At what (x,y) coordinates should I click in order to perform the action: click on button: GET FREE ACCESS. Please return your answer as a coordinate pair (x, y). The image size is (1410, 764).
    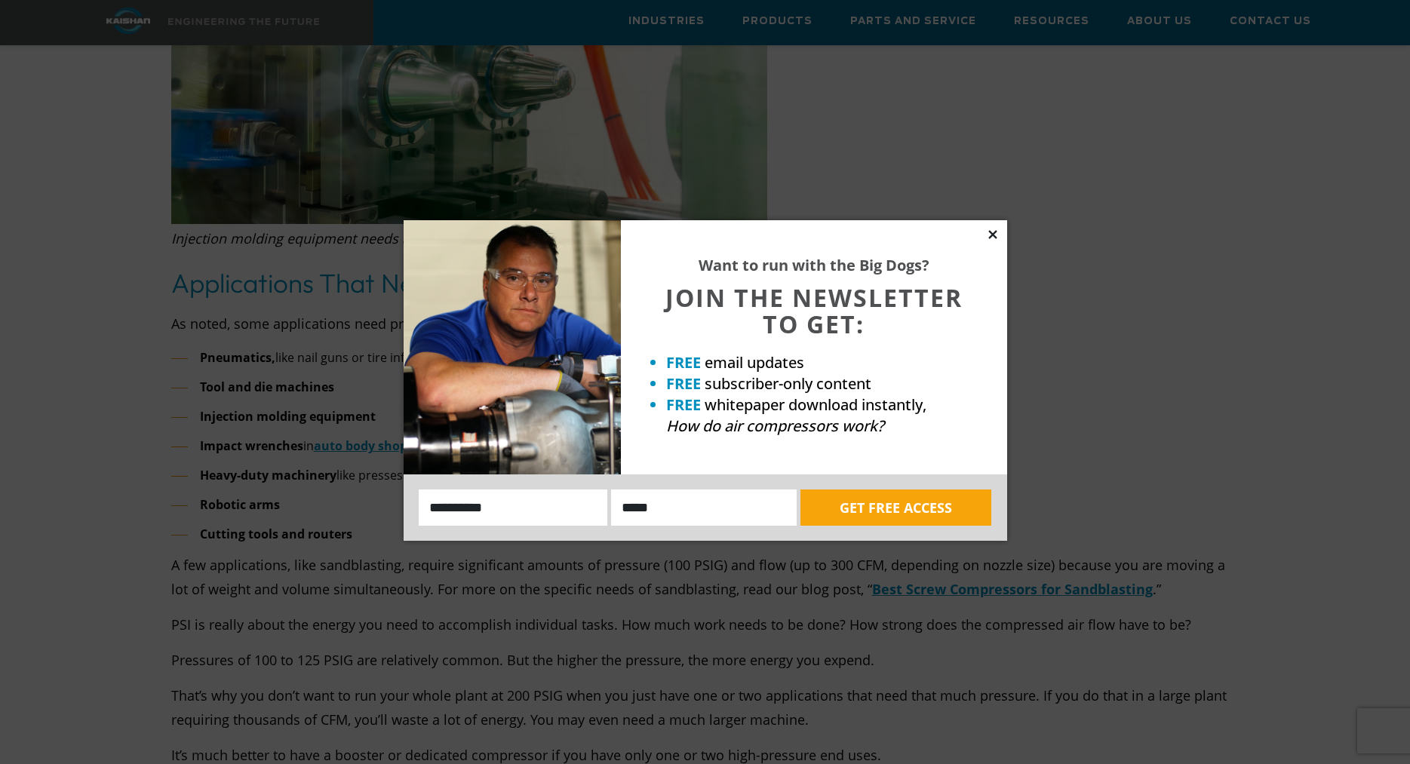
    Looking at the image, I should click on (895, 508).